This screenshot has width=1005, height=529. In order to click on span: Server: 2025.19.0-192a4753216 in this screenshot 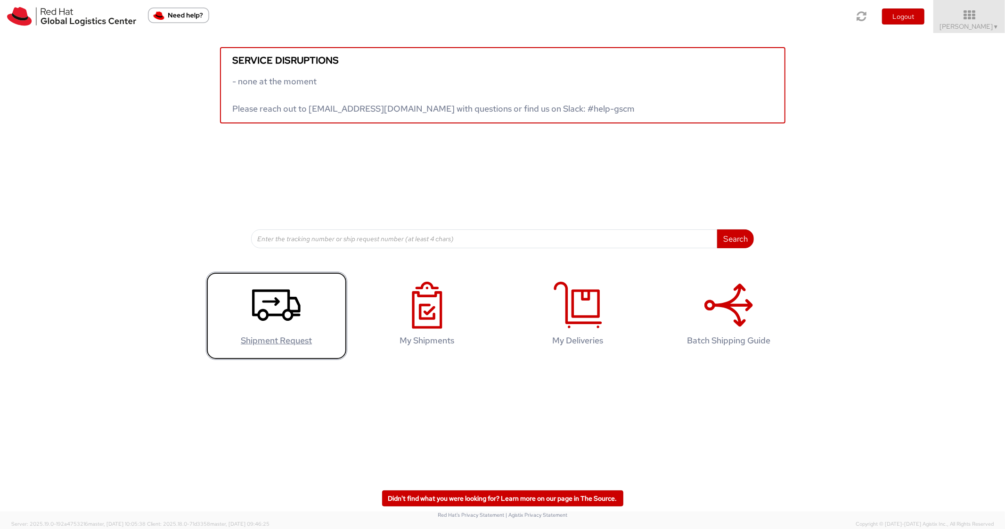, I will do `click(78, 524)`.